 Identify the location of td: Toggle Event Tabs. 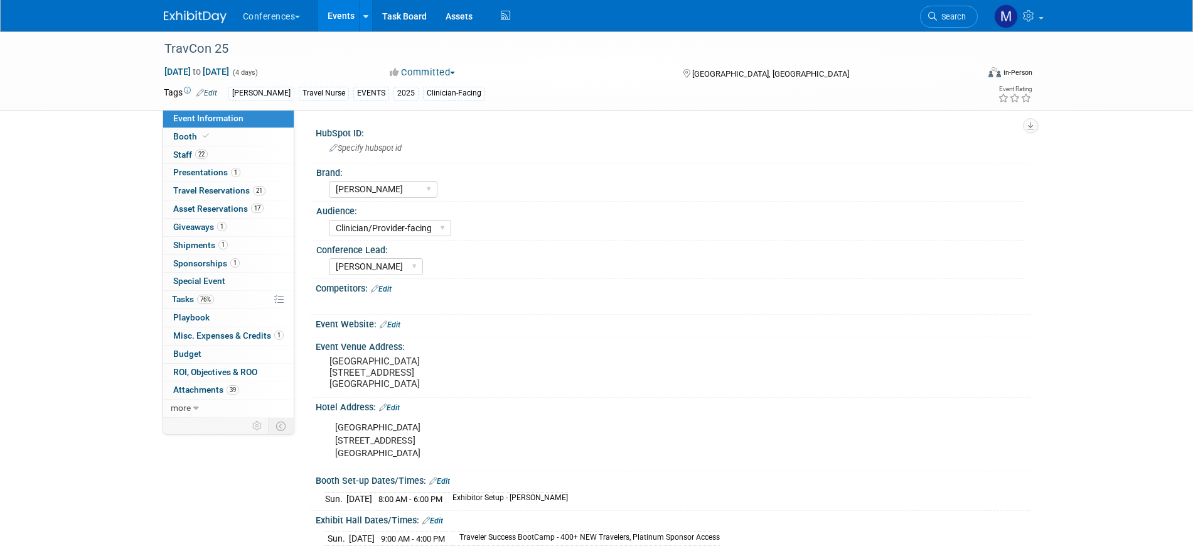
(281, 426).